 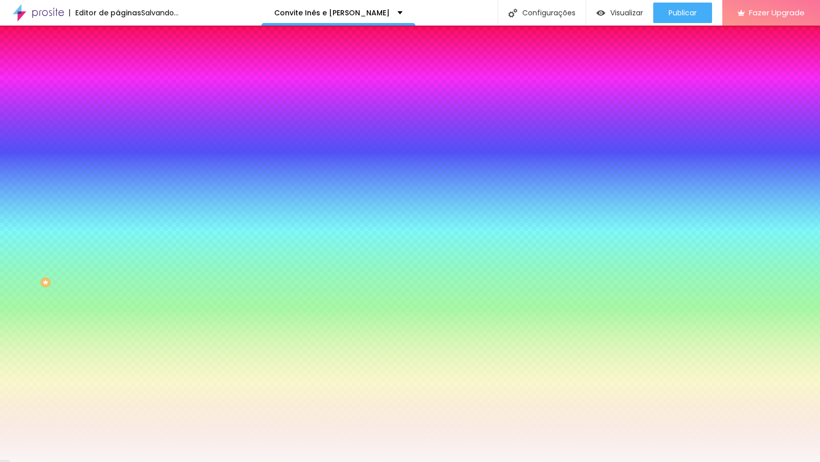 I want to click on div: Editor de páginas, so click(x=105, y=13).